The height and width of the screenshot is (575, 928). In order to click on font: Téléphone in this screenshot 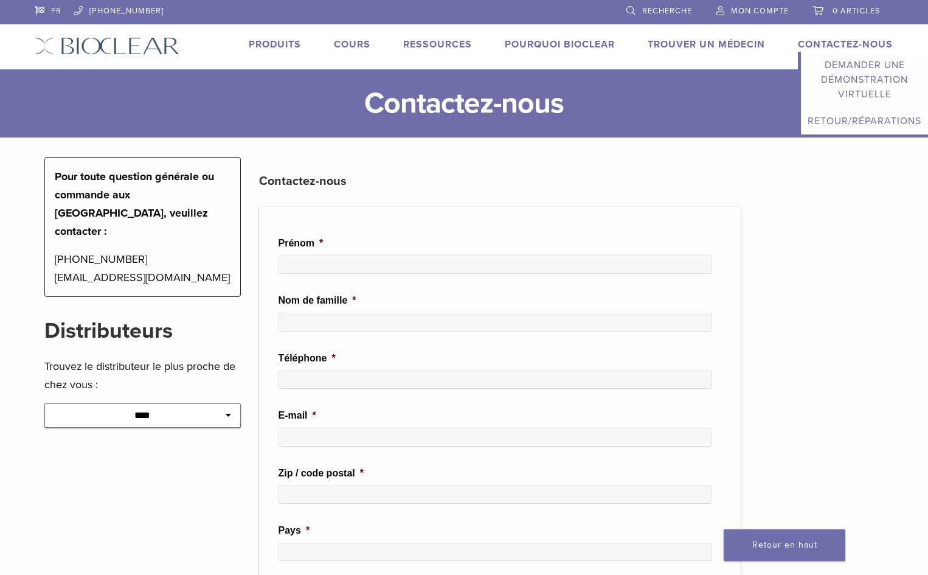, I will do `click(303, 358)`.